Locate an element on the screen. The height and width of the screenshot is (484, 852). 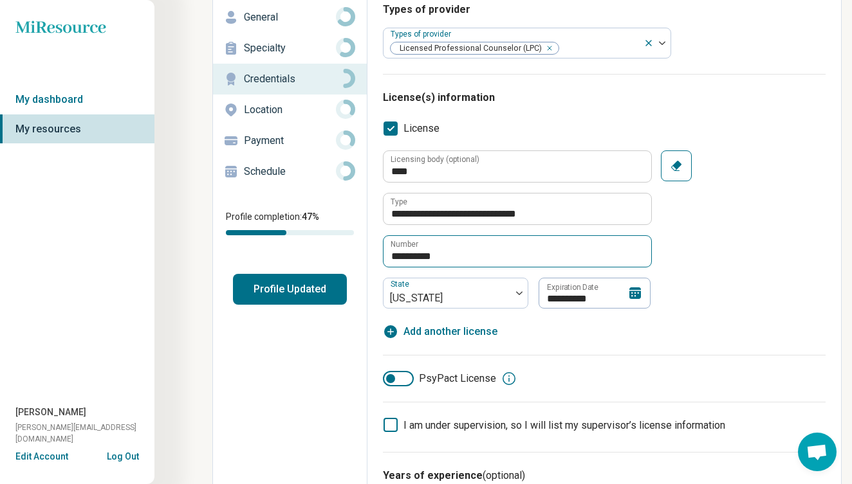
button: Add another license is located at coordinates (440, 332).